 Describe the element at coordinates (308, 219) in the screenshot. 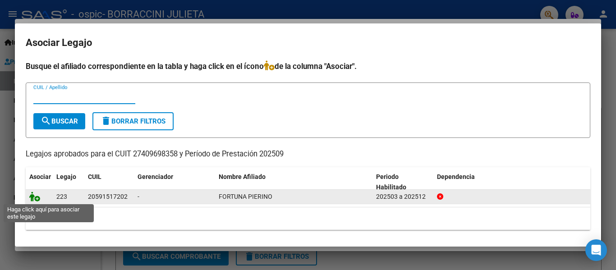

I see `div: 1 registros` at that location.